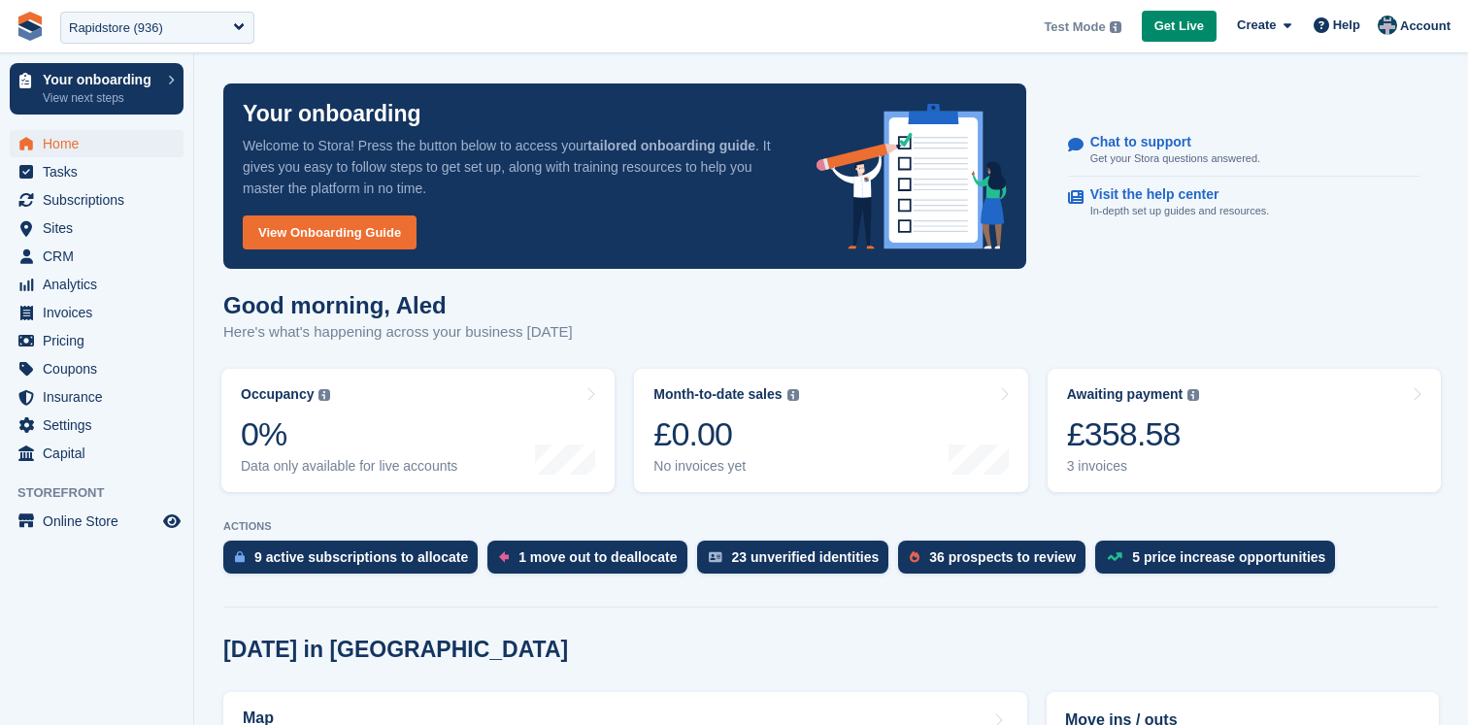  Describe the element at coordinates (105, 493) in the screenshot. I see `span: Storefront` at that location.